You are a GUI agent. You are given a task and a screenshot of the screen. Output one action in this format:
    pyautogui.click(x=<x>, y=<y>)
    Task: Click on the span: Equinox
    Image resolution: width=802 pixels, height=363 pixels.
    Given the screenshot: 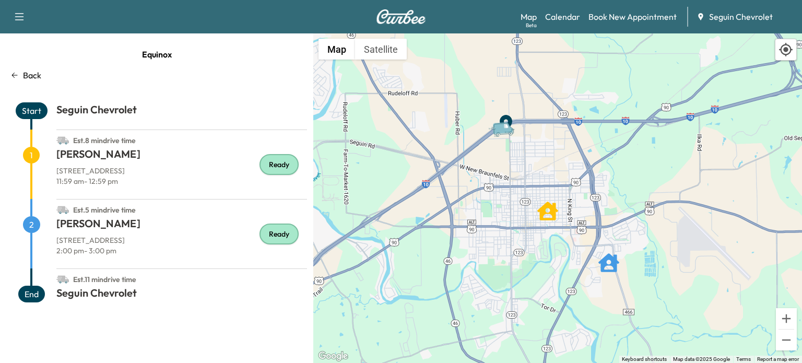 What is the action you would take?
    pyautogui.click(x=157, y=54)
    